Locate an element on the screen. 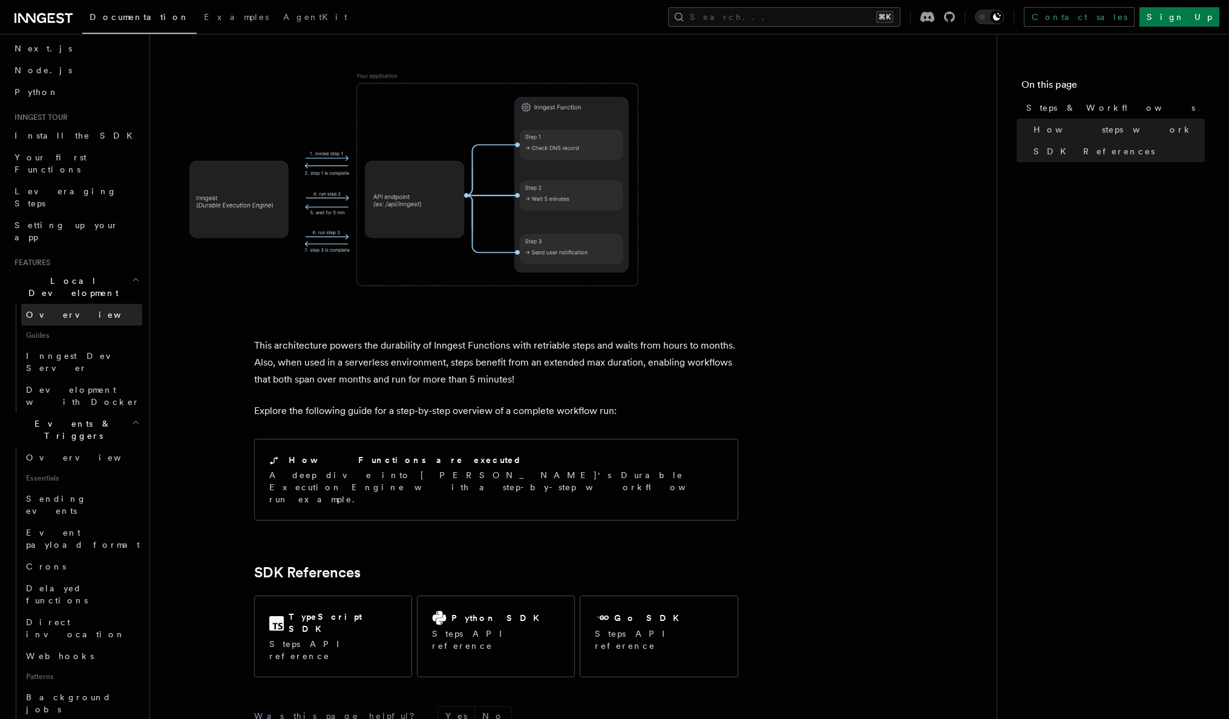 Image resolution: width=1229 pixels, height=719 pixels. span: Features is located at coordinates (30, 263).